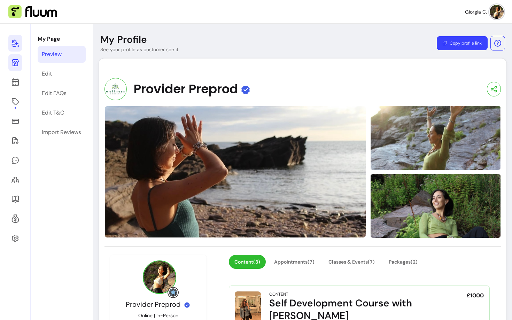  Describe the element at coordinates (15, 102) in the screenshot. I see `a: Offerings` at that location.